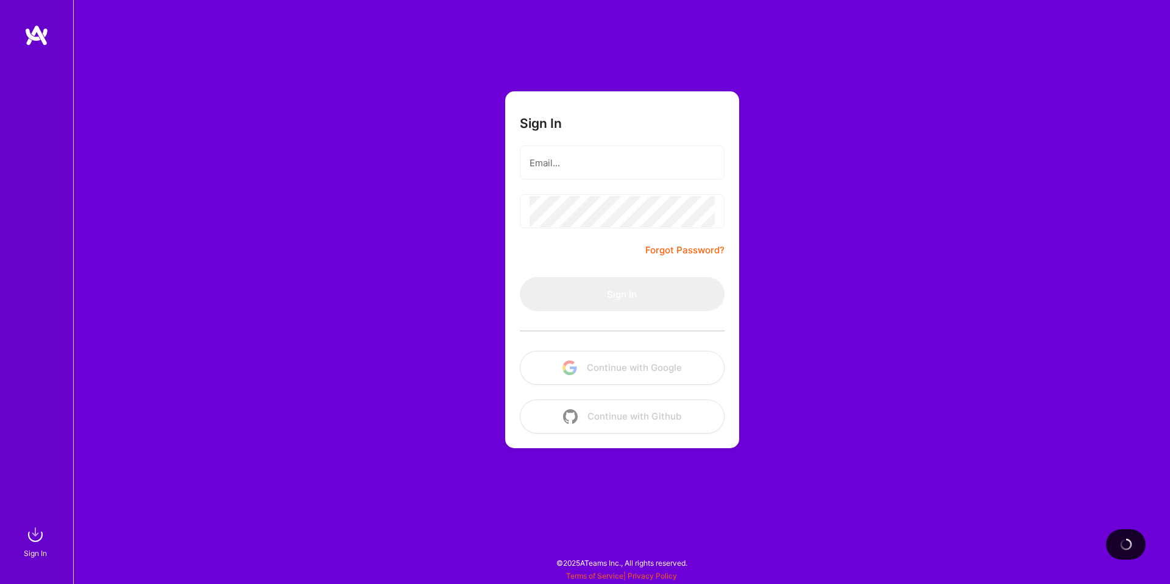 The width and height of the screenshot is (1170, 584). I want to click on img: logo, so click(37, 35).